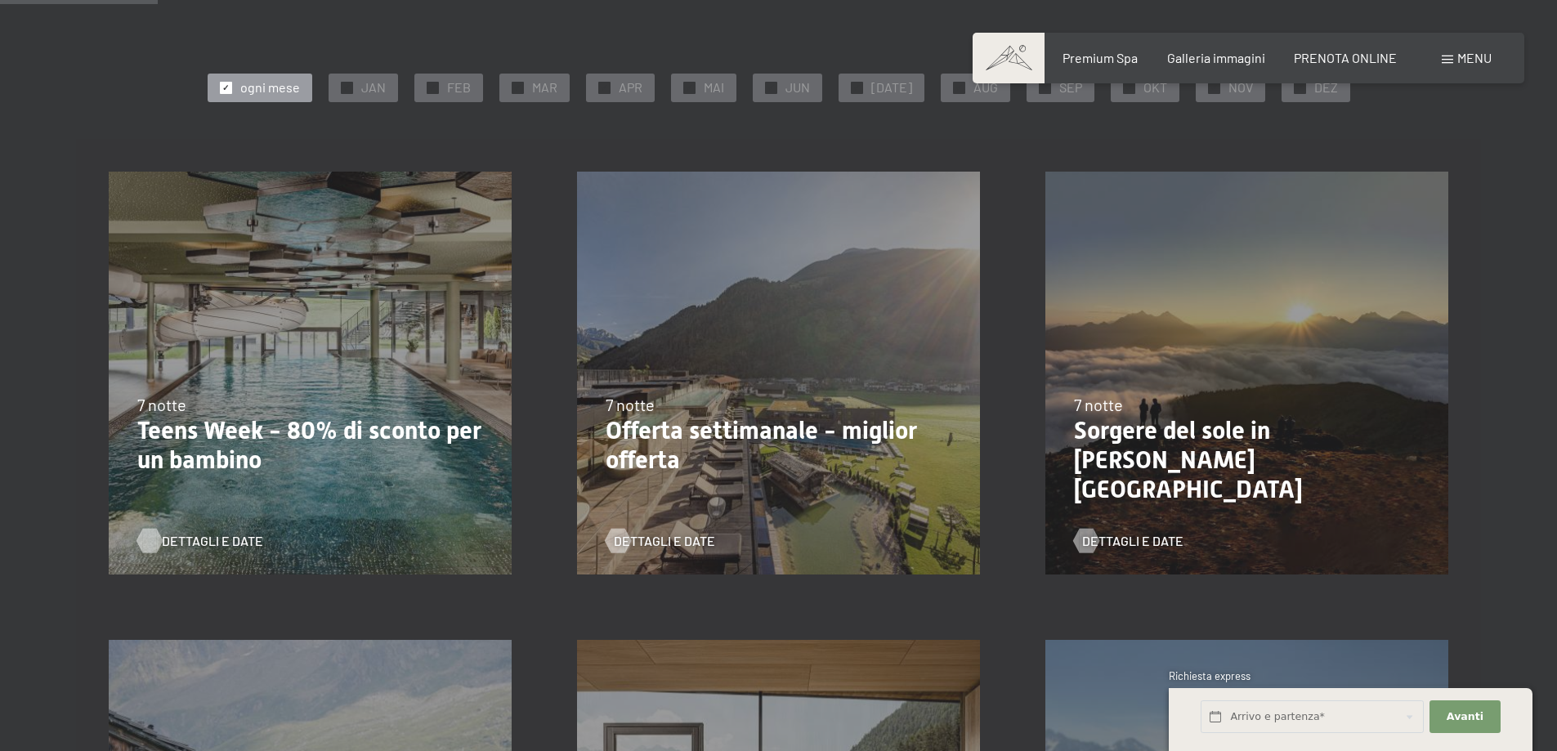 Image resolution: width=1557 pixels, height=751 pixels. What do you see at coordinates (714, 87) in the screenshot?
I see `span: MAI` at bounding box center [714, 87].